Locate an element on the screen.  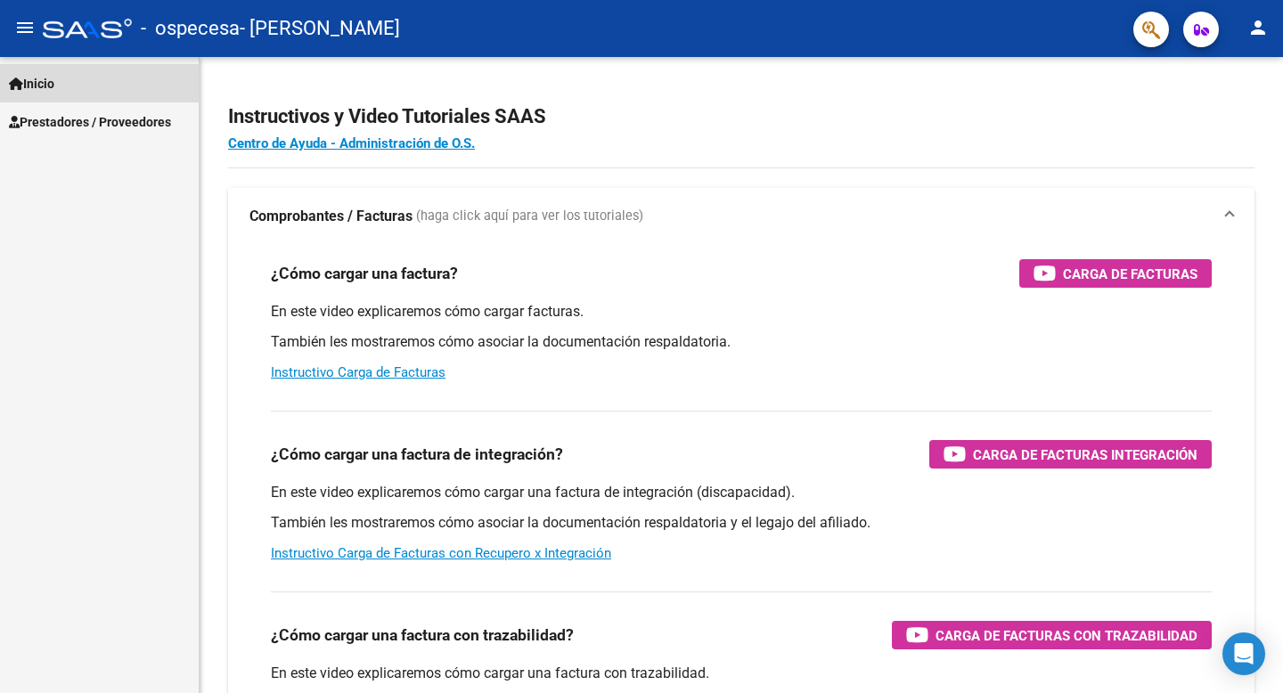
span: Carga de Facturas is located at coordinates (1130, 273).